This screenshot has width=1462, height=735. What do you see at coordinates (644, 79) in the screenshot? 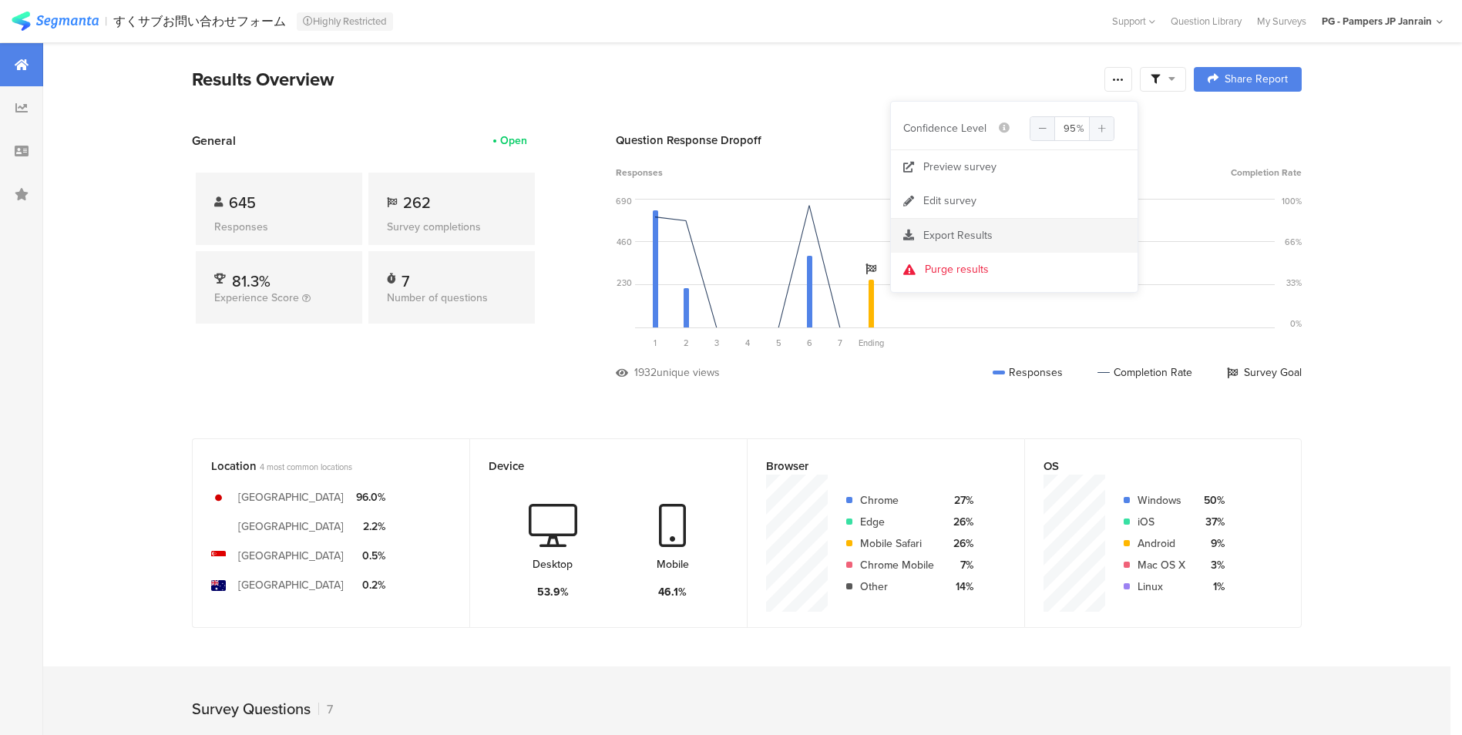
I see `div: Results Overview` at bounding box center [644, 79].